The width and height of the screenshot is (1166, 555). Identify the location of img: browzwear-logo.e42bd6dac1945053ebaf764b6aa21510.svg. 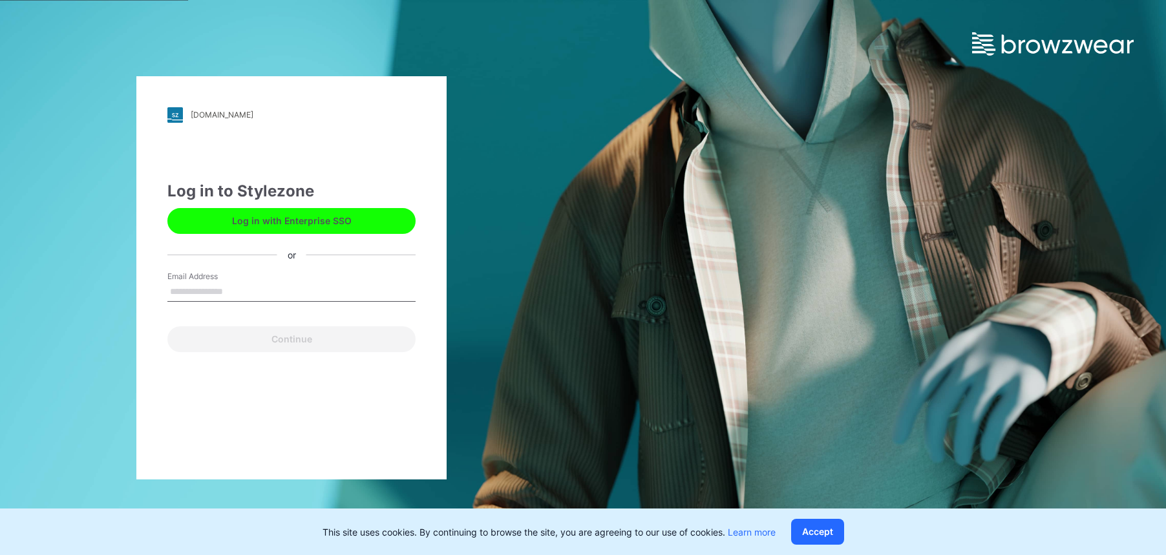
(1053, 44).